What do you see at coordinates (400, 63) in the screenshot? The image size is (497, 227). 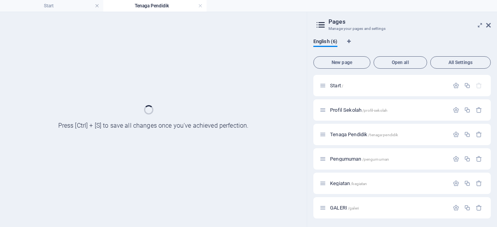 I see `button: Open all` at bounding box center [400, 63].